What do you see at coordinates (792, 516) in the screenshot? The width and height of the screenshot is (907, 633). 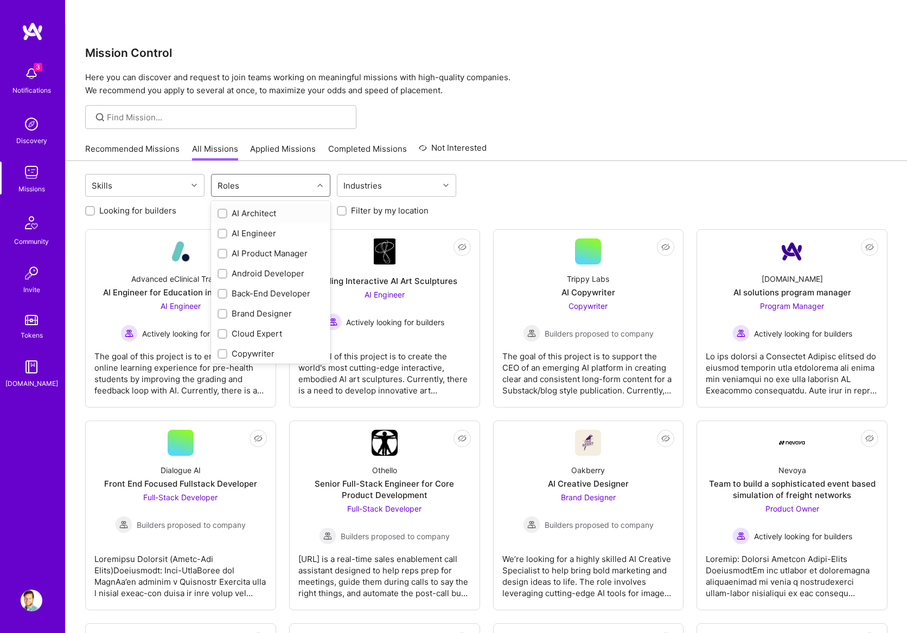 I see `a: Company LogoNevoyaTeam to build a sophisticated event based simulation of freight networksProduct...` at bounding box center [792, 516].